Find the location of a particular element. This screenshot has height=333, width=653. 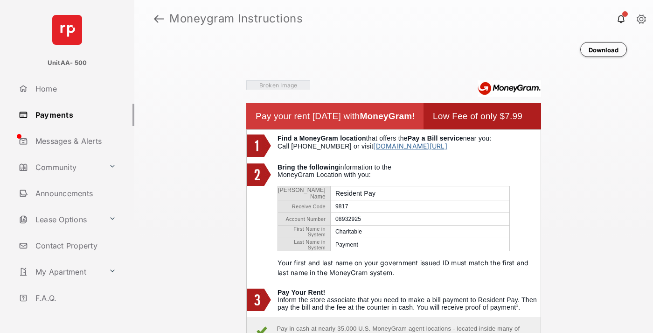

img: Vaibhav Square is located at coordinates (278, 85).